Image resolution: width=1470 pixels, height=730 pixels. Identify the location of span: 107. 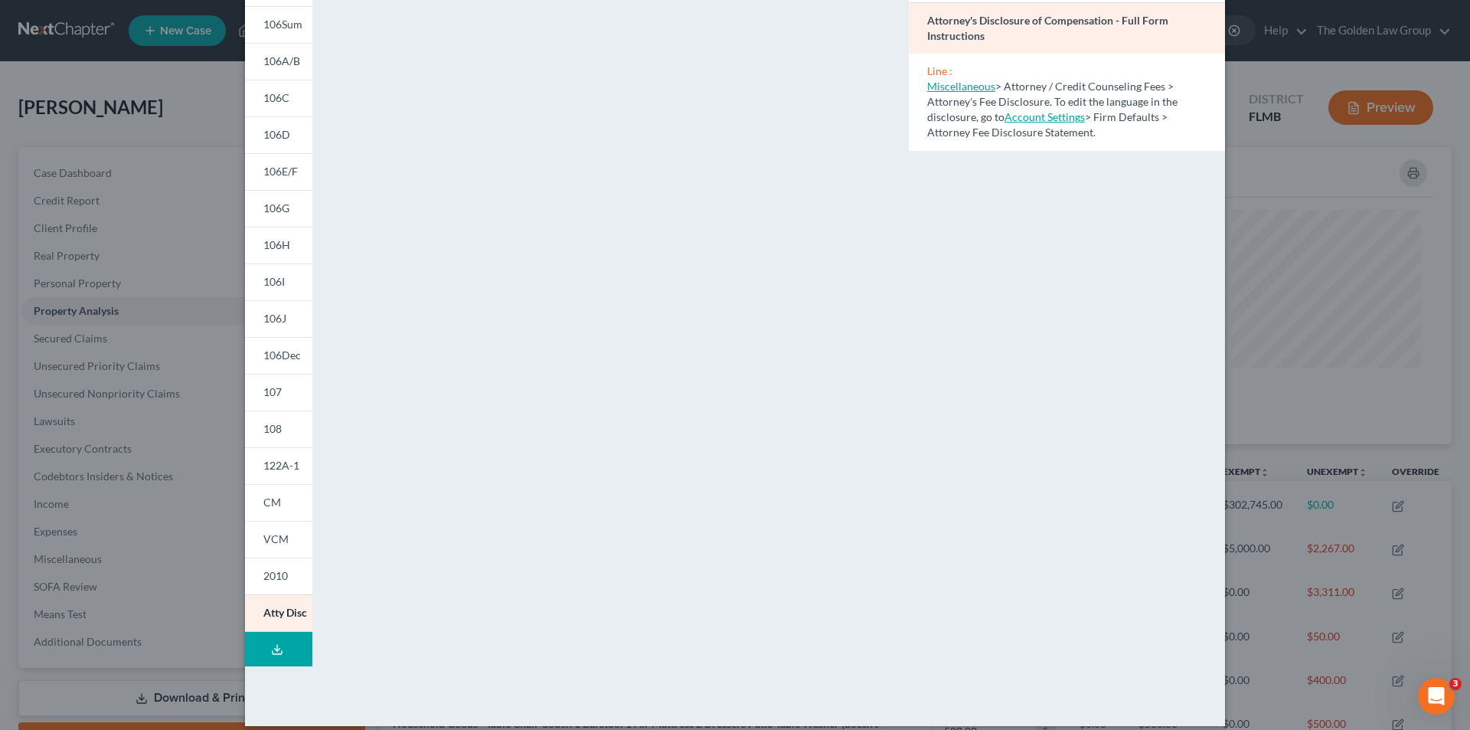
(273, 391).